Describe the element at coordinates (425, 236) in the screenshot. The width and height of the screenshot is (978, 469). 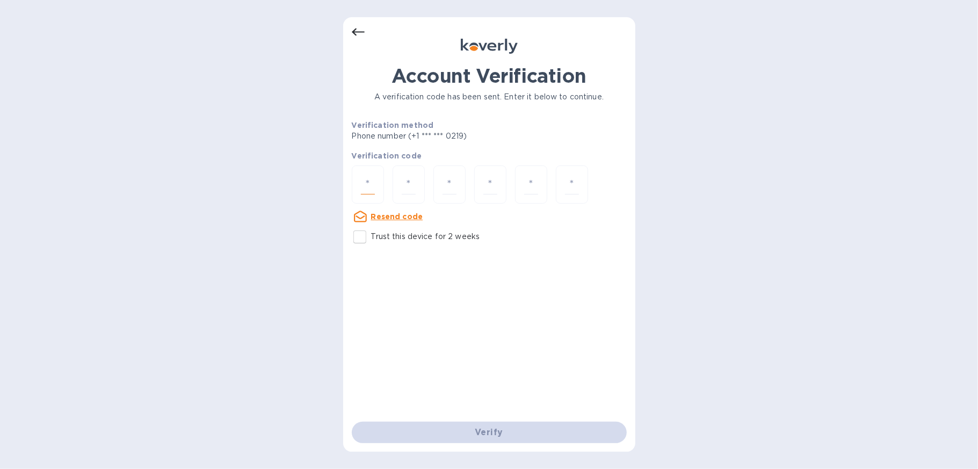
I see `p: Trust this device for 2 weeks` at that location.